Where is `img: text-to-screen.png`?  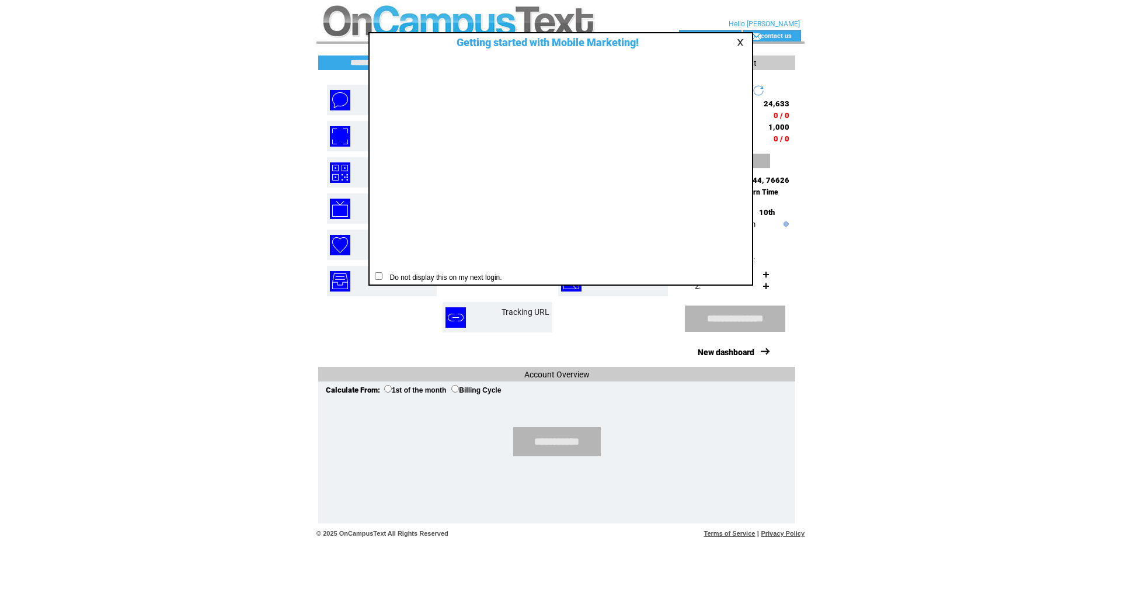 img: text-to-screen.png is located at coordinates (340, 209).